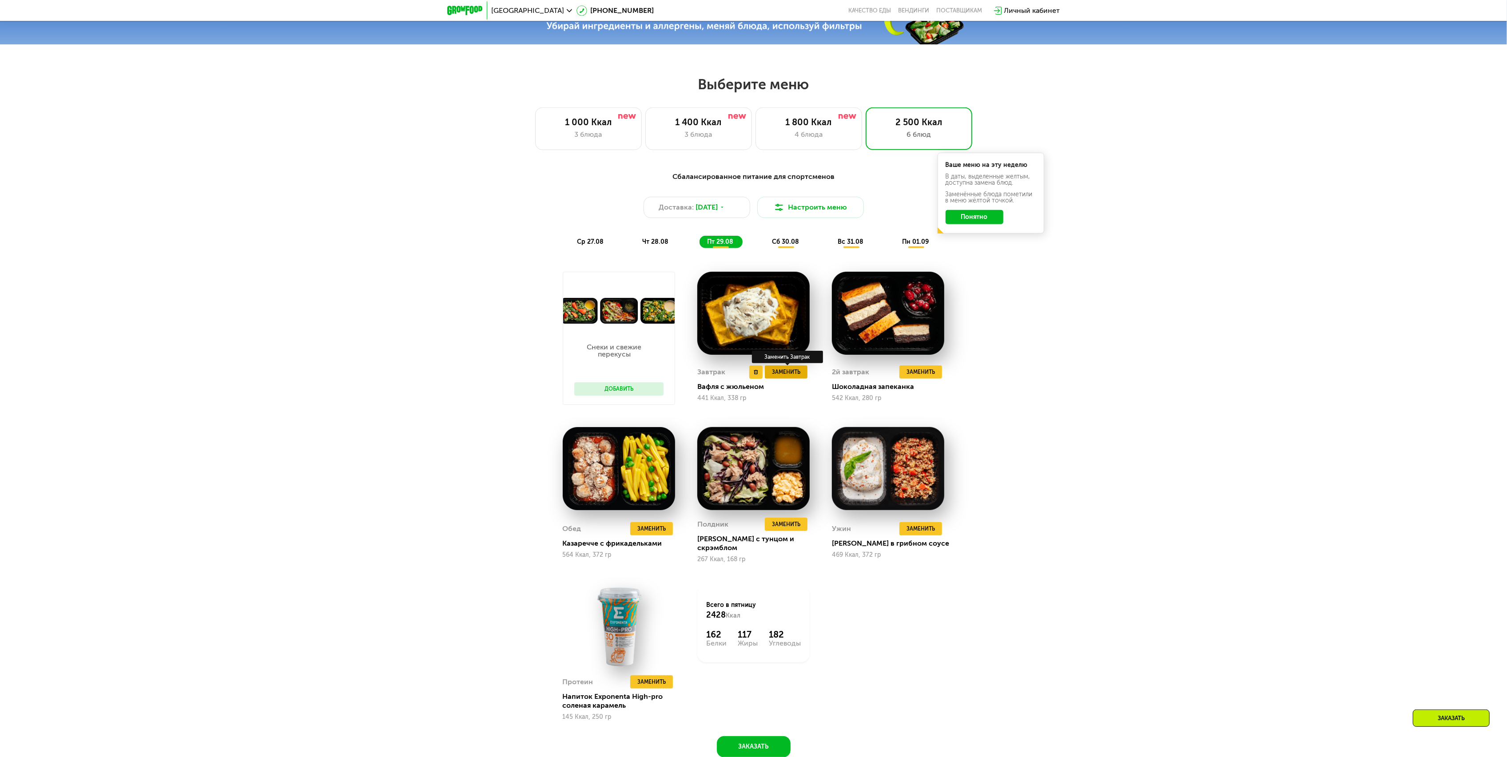 The image size is (1507, 757). What do you see at coordinates (757, 387) in the screenshot?
I see `div: Вафля с жюльеном` at bounding box center [757, 387].